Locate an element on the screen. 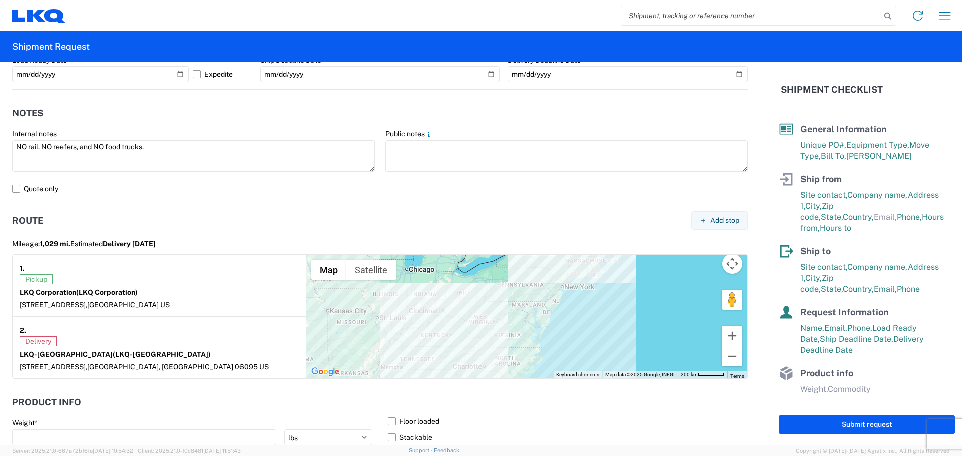 The image size is (962, 456). a: Open this area in Google Maps (opens a new window) is located at coordinates (325, 372).